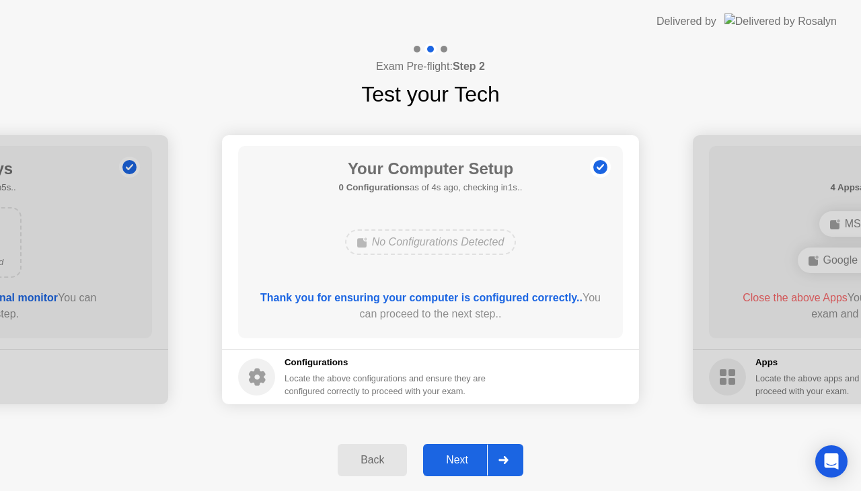 Image resolution: width=861 pixels, height=491 pixels. Describe the element at coordinates (430, 169) in the screenshot. I see `h1: Your Computer Setup` at that location.